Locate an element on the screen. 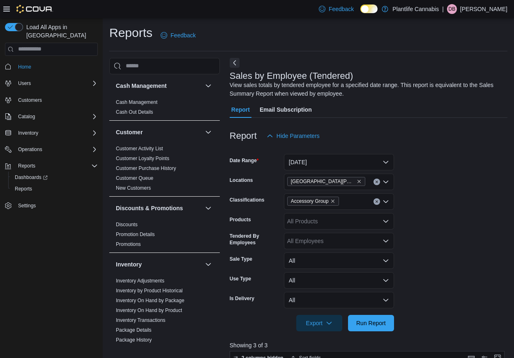  a: Customer Activity List is located at coordinates (139, 149).